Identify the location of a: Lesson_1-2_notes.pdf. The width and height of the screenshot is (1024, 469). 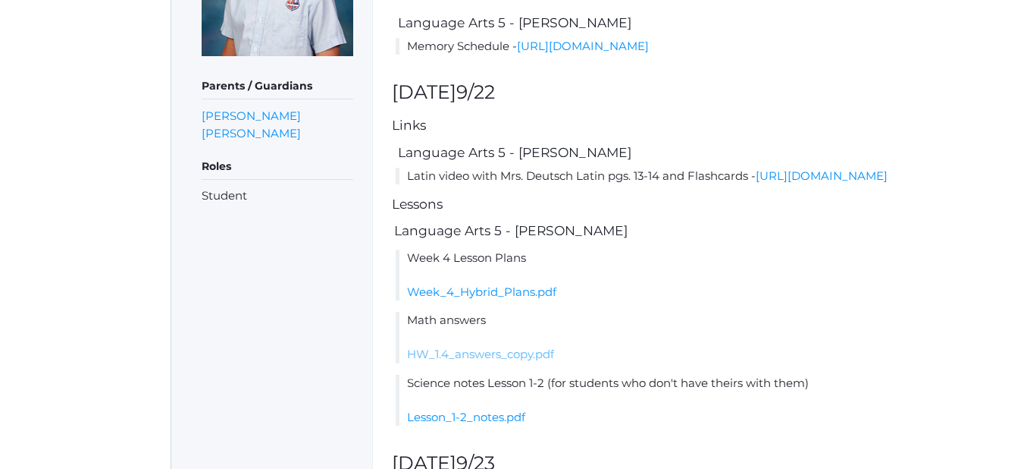
(466, 416).